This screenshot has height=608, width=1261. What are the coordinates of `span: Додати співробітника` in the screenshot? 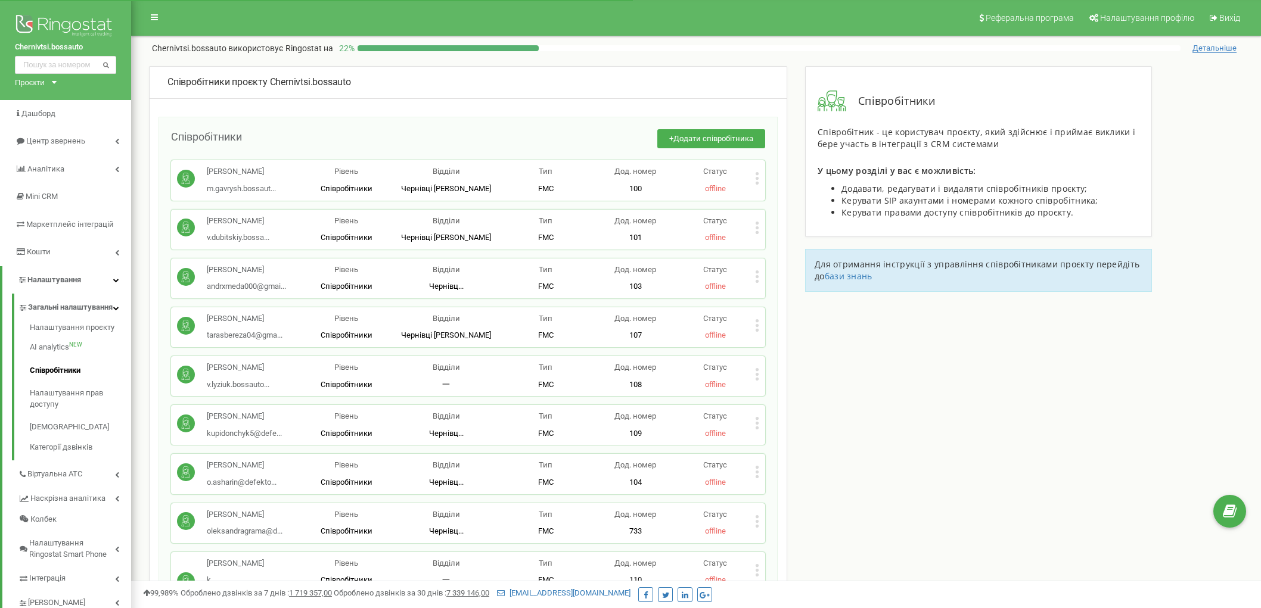 It's located at (713, 138).